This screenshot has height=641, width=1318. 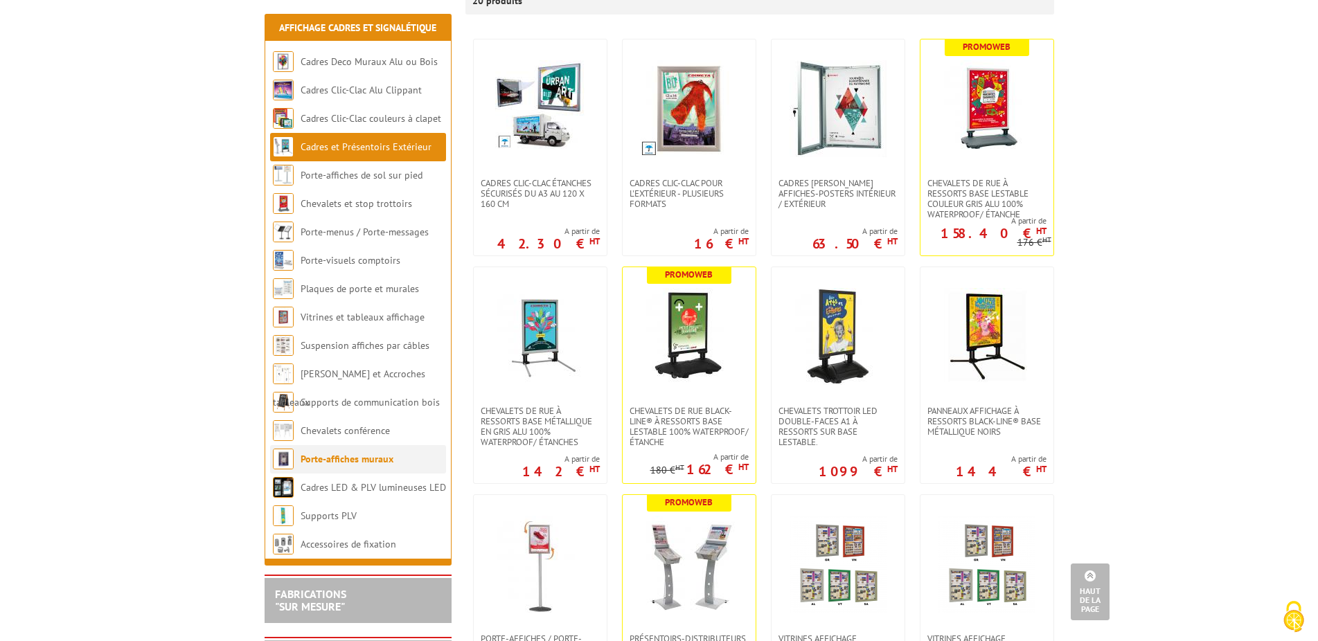 What do you see at coordinates (283, 431) in the screenshot?
I see `img: Chevalets conférence` at bounding box center [283, 431].